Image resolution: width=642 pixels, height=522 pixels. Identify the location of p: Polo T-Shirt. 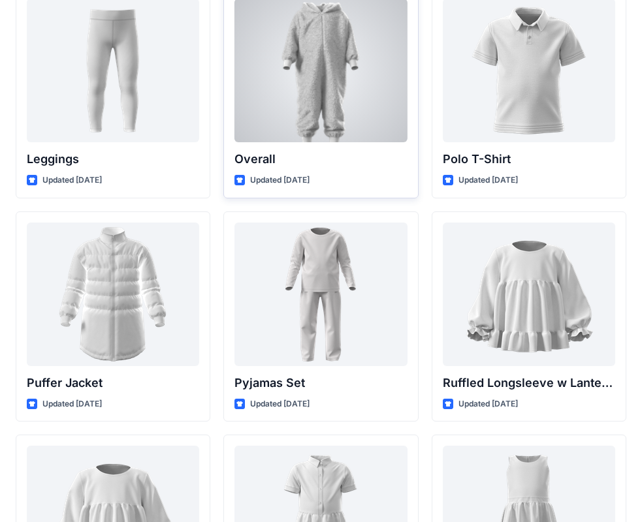
(529, 159).